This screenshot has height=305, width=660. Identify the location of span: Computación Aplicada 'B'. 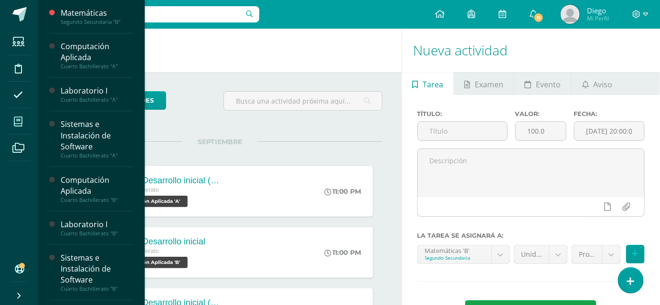
(148, 263).